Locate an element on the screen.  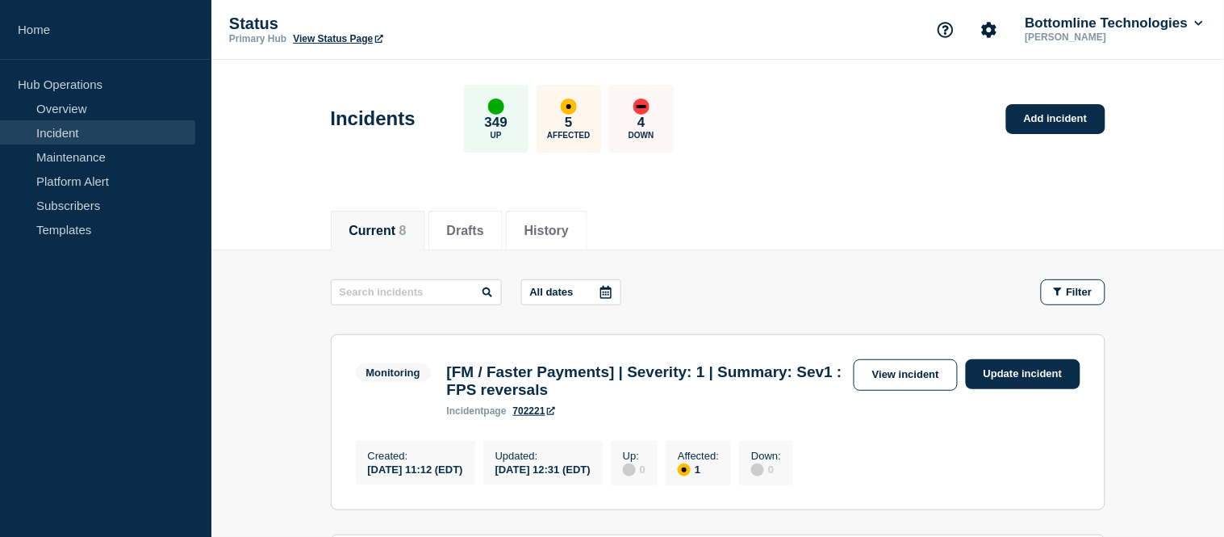
button: Account settings is located at coordinates (990, 30).